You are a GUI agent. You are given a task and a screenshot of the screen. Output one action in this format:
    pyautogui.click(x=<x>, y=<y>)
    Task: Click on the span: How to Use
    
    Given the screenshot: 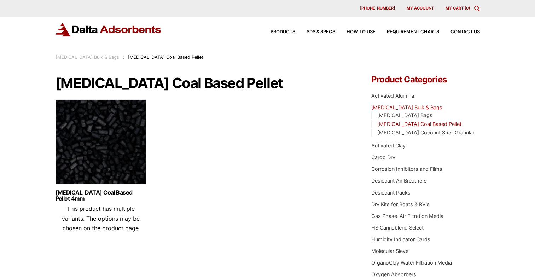 What is the action you would take?
    pyautogui.click(x=361, y=32)
    